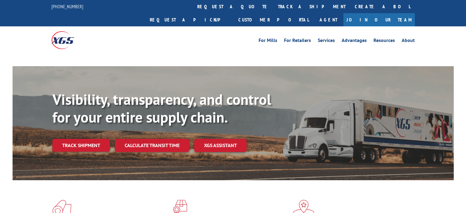 This screenshot has width=466, height=213. I want to click on a: Calculate transit time, so click(152, 145).